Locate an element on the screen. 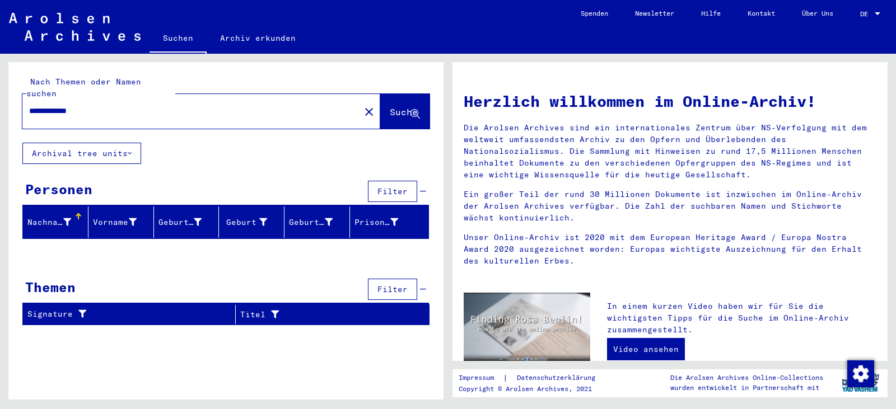 The height and width of the screenshot is (409, 896). a: Datenschutzerklärung is located at coordinates (558, 378).